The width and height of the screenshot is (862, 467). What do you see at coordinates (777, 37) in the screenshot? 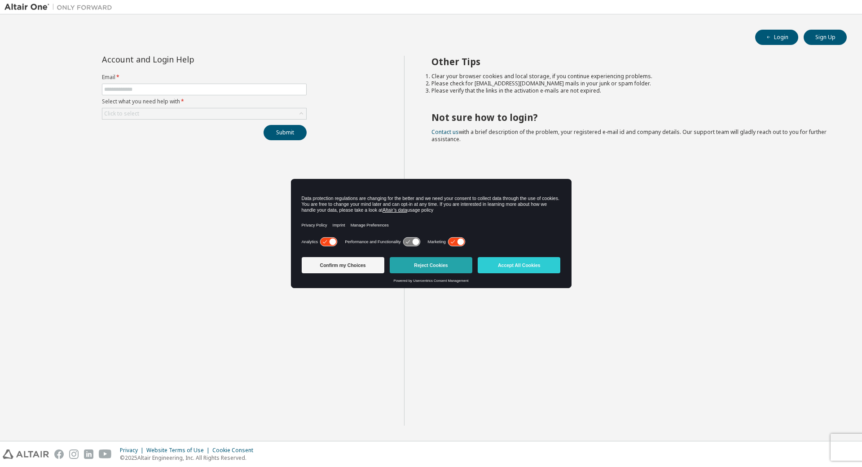
I see `button: Login` at bounding box center [777, 37].